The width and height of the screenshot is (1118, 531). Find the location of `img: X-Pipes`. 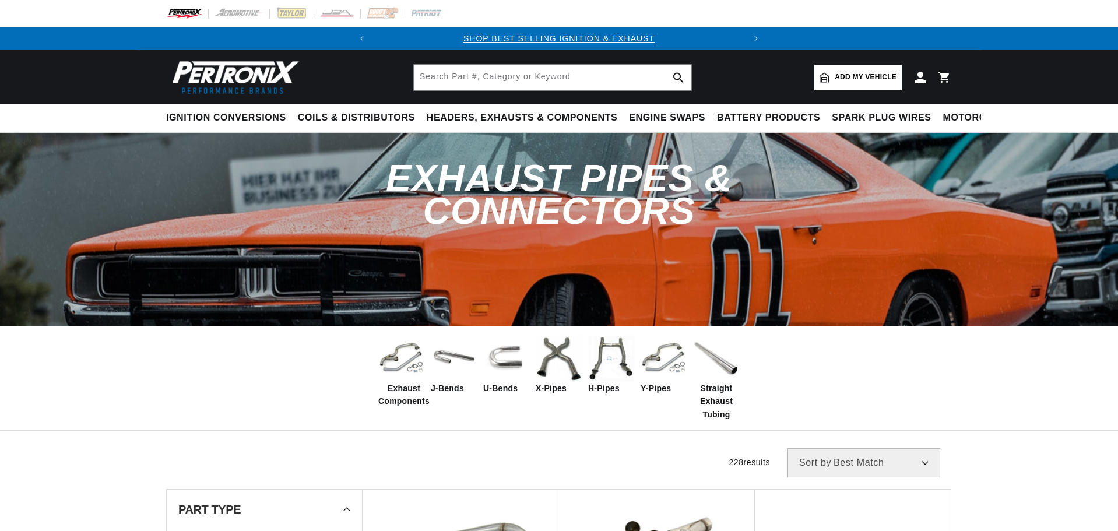

img: X-Pipes is located at coordinates (559, 358).